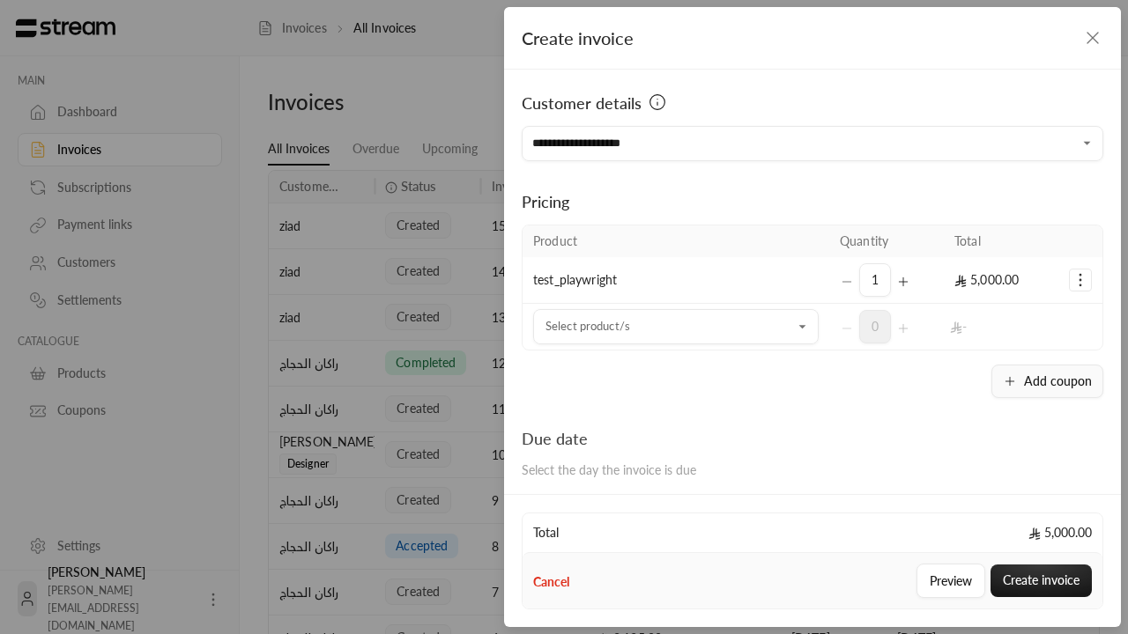 The width and height of the screenshot is (1128, 634). What do you see at coordinates (609, 439) in the screenshot?
I see `div: Due date` at bounding box center [609, 439].